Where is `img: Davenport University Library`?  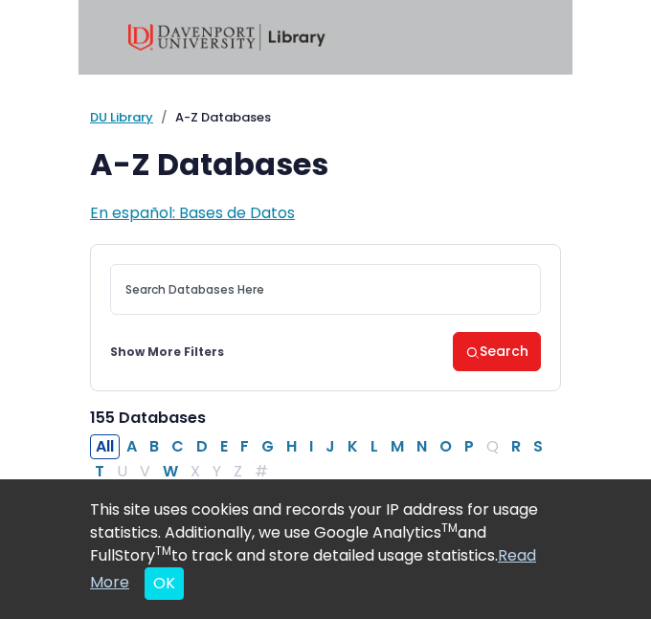
img: Davenport University Library is located at coordinates (227, 37).